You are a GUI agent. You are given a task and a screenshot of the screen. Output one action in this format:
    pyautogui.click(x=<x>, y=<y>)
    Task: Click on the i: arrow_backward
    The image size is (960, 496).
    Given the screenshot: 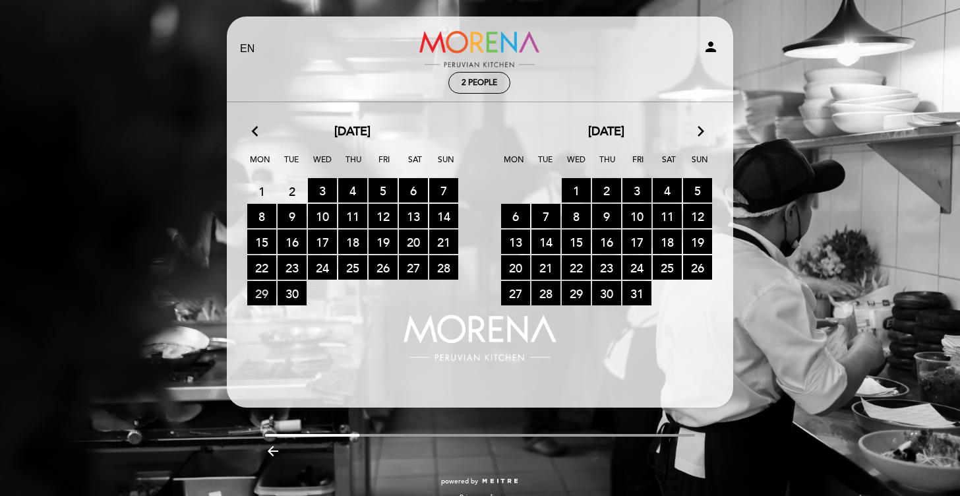 What is the action you would take?
    pyautogui.click(x=273, y=451)
    